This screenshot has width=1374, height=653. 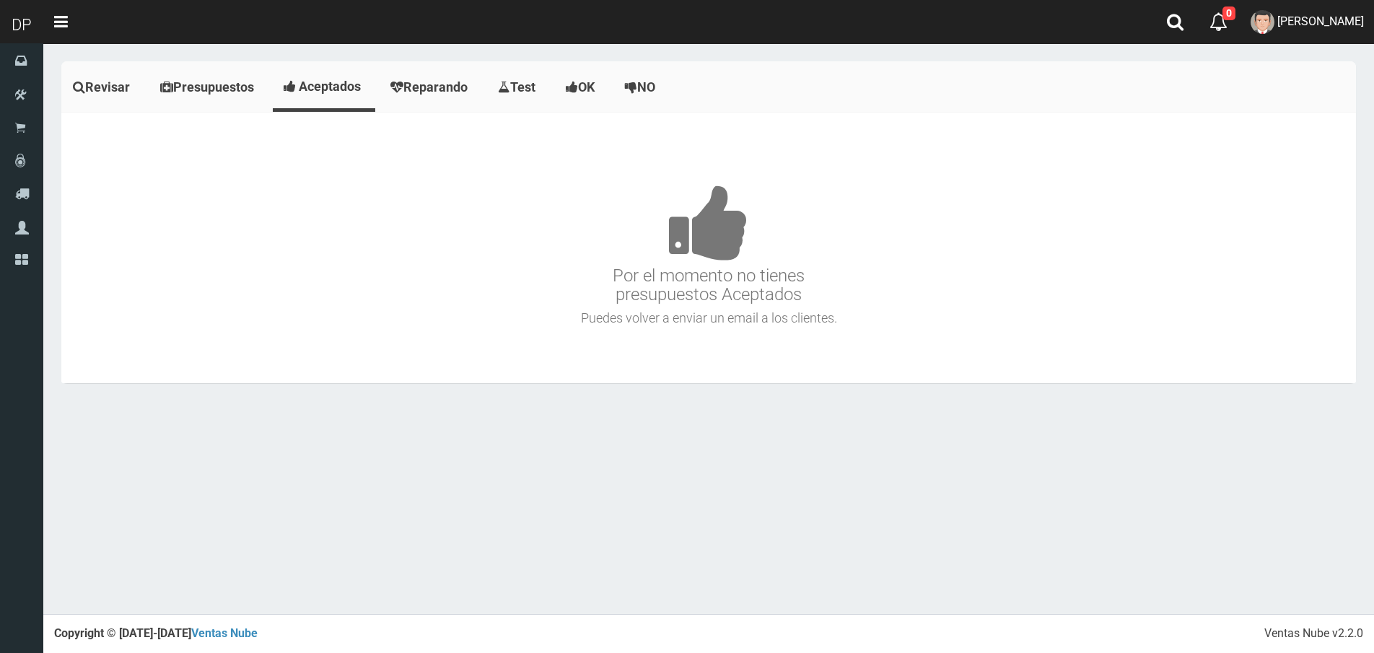 What do you see at coordinates (1313, 634) in the screenshot?
I see `div: Ventas Nube v2.2.0` at bounding box center [1313, 634].